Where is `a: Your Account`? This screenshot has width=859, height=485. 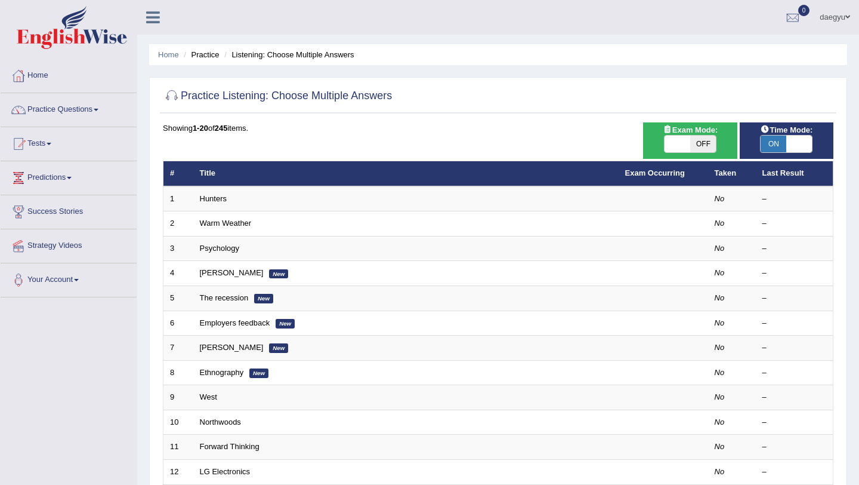
a: Your Account is located at coordinates (69, 278).